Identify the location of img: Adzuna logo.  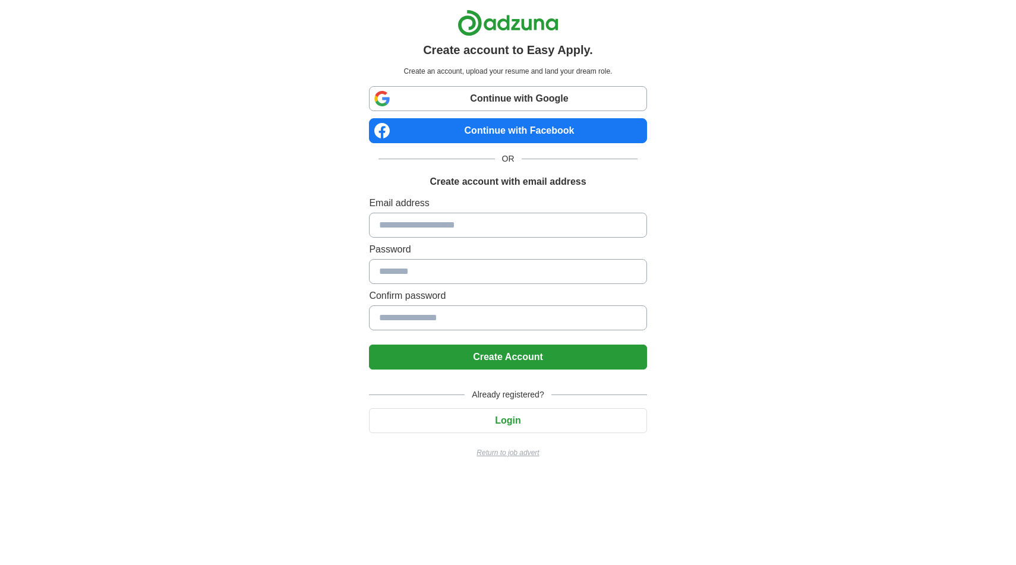
(508, 23).